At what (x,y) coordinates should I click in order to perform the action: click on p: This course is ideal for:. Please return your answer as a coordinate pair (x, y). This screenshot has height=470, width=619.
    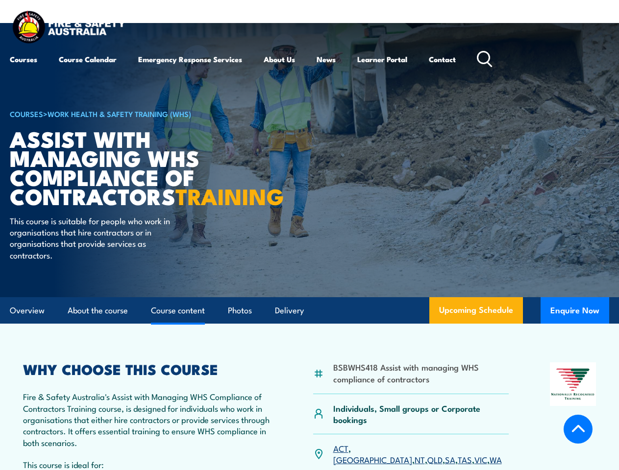
    Looking at the image, I should click on (147, 465).